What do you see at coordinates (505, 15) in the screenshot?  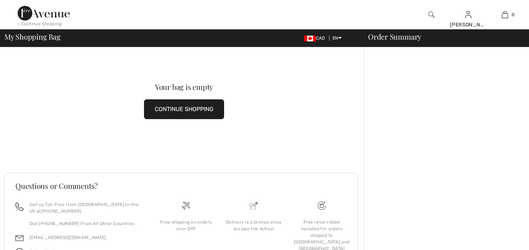 I see `img: My Bag` at bounding box center [505, 15].